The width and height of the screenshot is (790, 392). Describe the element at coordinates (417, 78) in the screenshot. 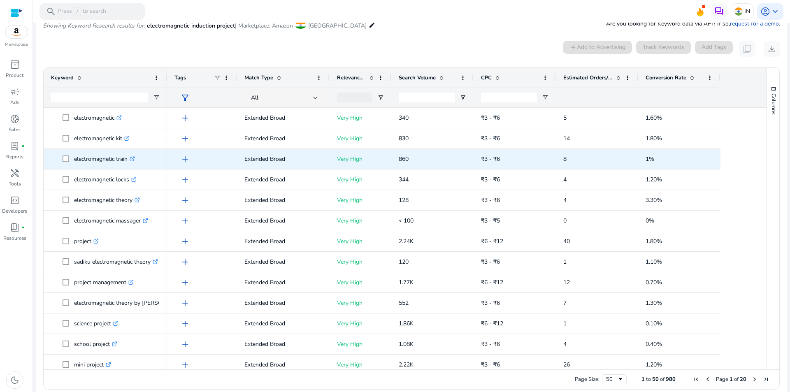

I see `span: Search Volume` at that location.